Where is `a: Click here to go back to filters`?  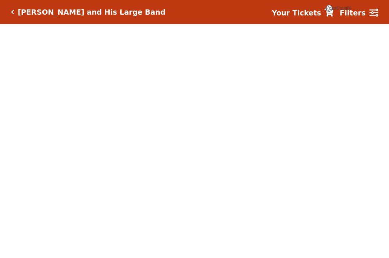 a: Click here to go back to filters is located at coordinates (12, 12).